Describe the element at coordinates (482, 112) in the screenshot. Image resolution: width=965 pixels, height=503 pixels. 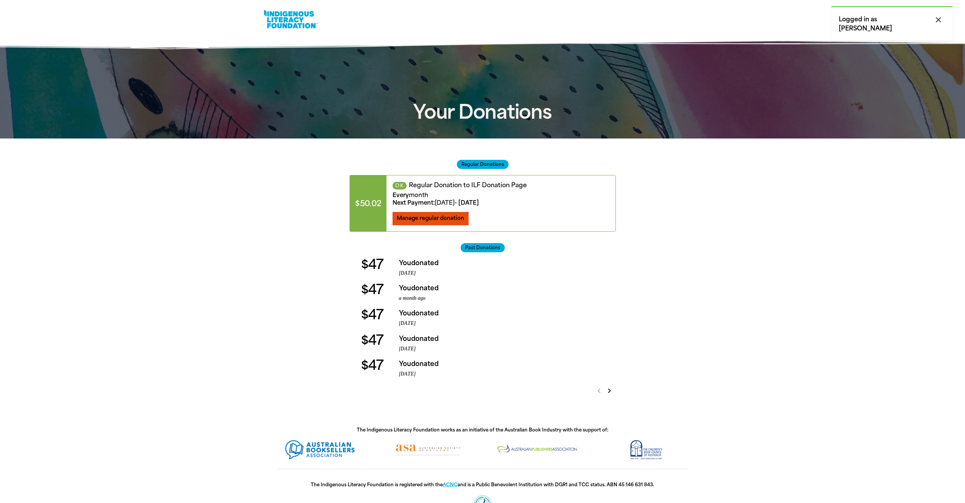
I see `span: Your Donations` at that location.